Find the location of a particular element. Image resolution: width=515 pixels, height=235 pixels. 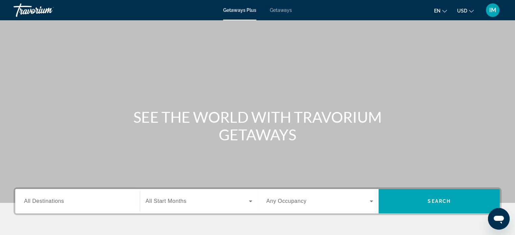

h1: SEE THE WORLD WITH TRAVORIUM GETAWAYS is located at coordinates (258, 126).